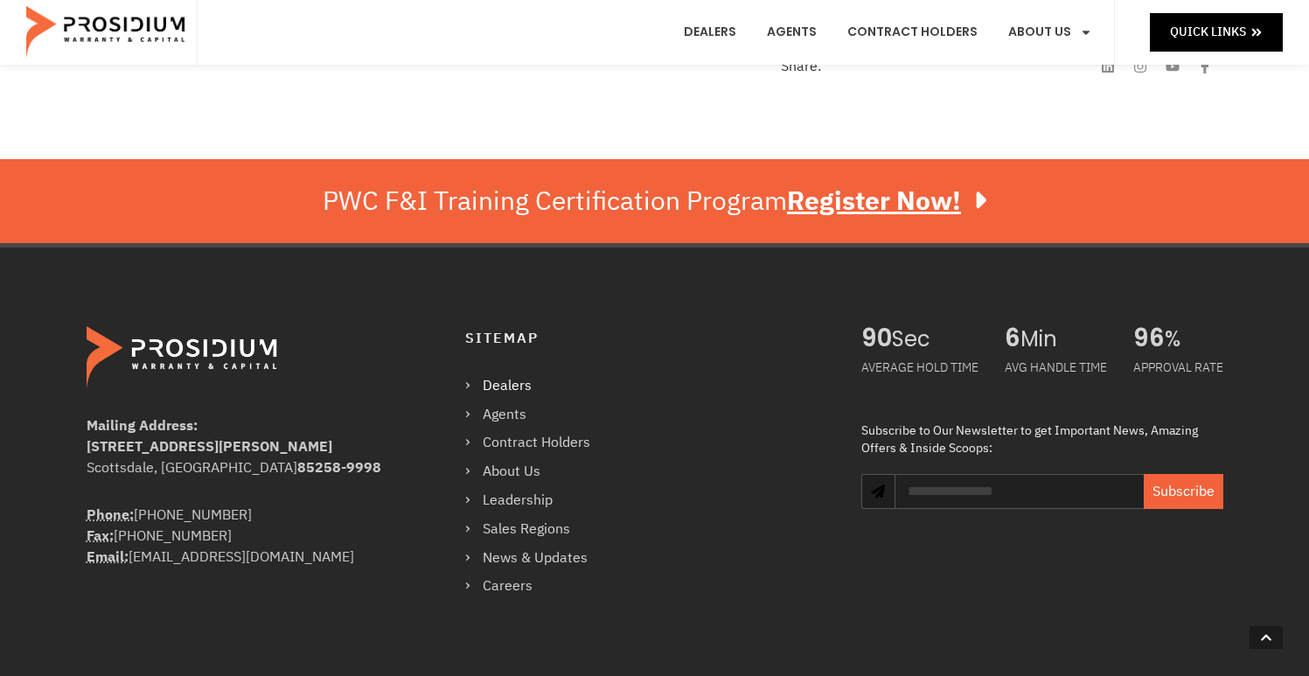 This screenshot has height=676, width=1309. I want to click on span: 90, so click(876, 339).